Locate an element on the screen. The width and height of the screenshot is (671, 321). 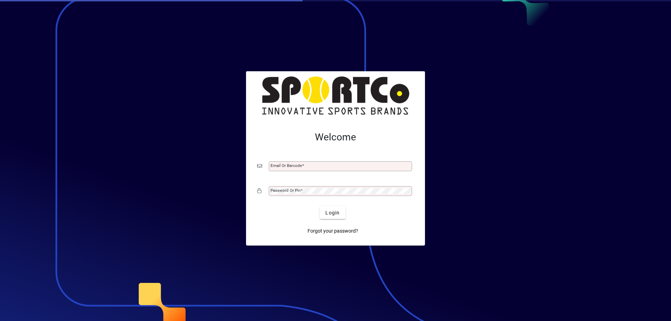
span: Login is located at coordinates (332, 213).